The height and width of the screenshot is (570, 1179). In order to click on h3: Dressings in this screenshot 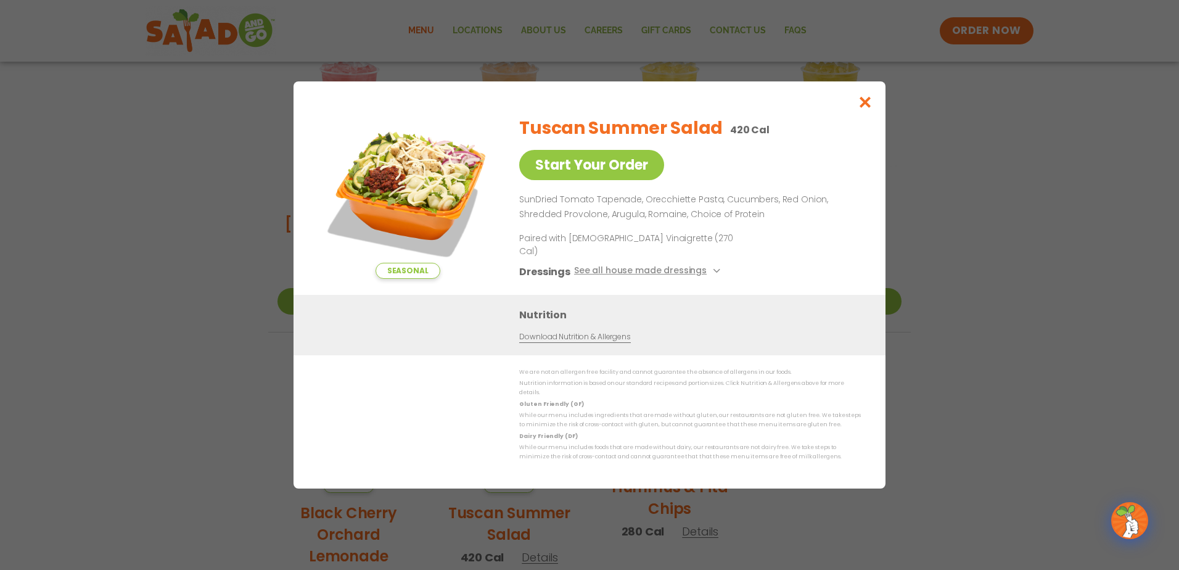, I will do `click(545, 271)`.